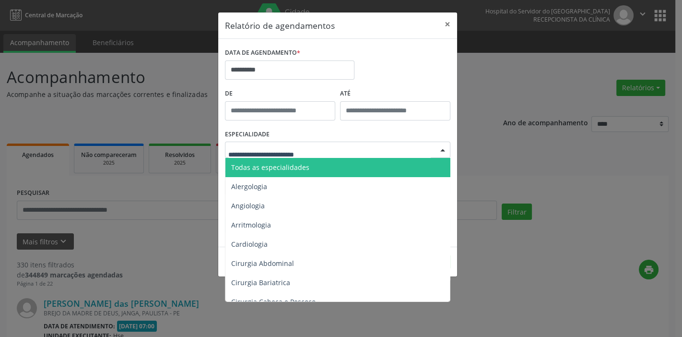  I want to click on label: ESPECIALIDADE, so click(247, 134).